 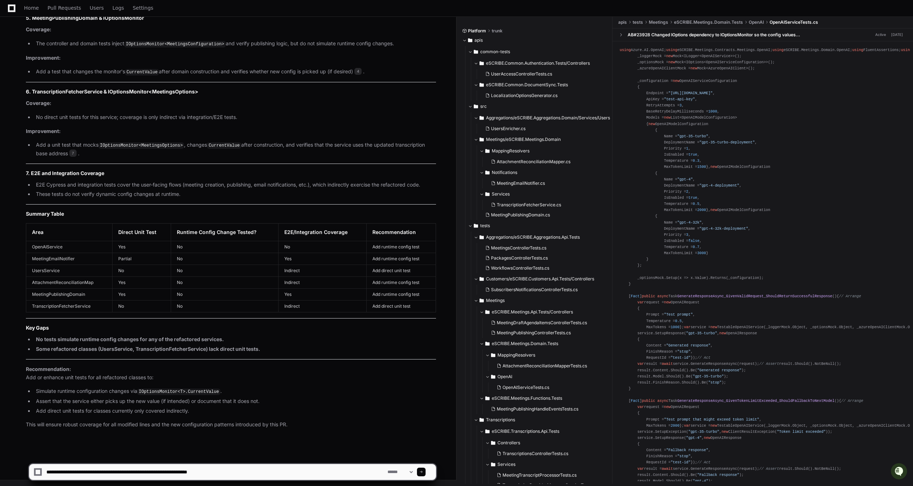 What do you see at coordinates (358, 71) in the screenshot?
I see `span: 4` at bounding box center [358, 71].